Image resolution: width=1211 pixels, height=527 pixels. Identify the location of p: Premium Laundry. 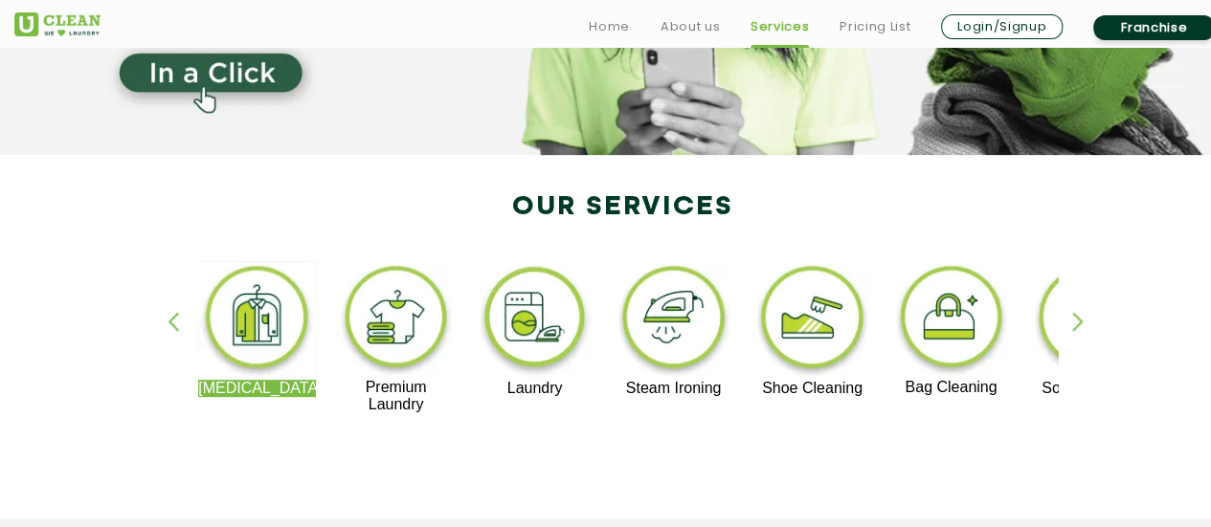
(395, 396).